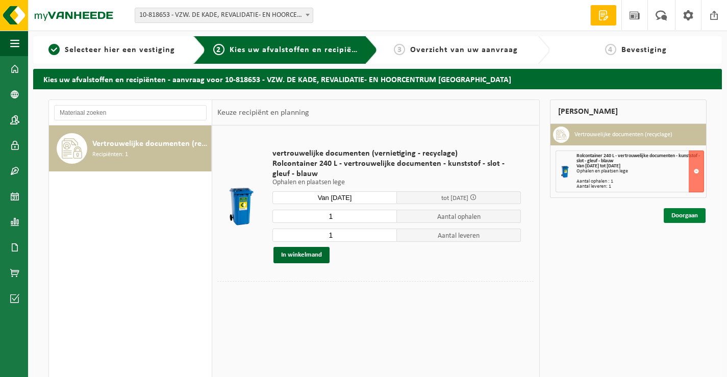  Describe the element at coordinates (640, 171) in the screenshot. I see `div: Ophalen en plaatsen lege` at that location.